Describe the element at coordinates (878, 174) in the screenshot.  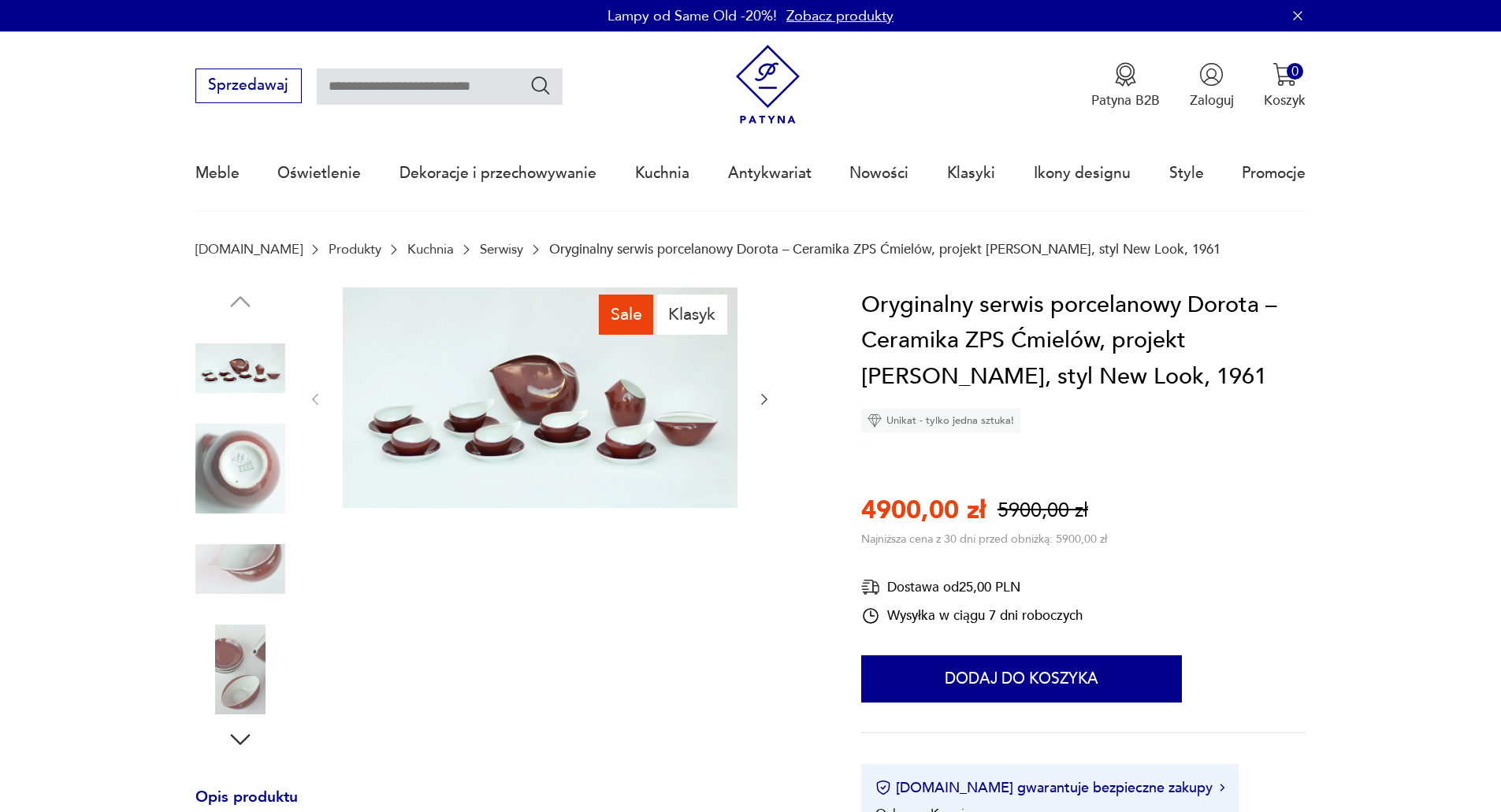
I see `a: Nowości` at that location.